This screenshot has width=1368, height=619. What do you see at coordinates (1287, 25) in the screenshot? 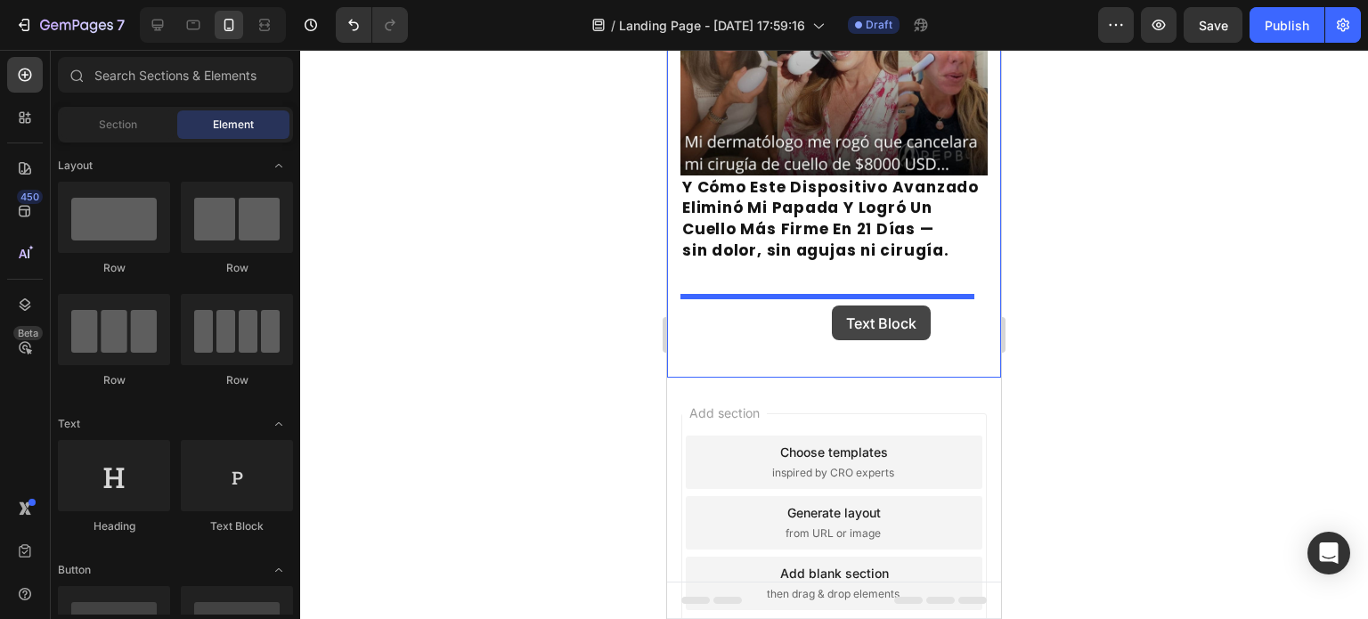
I see `button: Publish` at bounding box center [1287, 25].